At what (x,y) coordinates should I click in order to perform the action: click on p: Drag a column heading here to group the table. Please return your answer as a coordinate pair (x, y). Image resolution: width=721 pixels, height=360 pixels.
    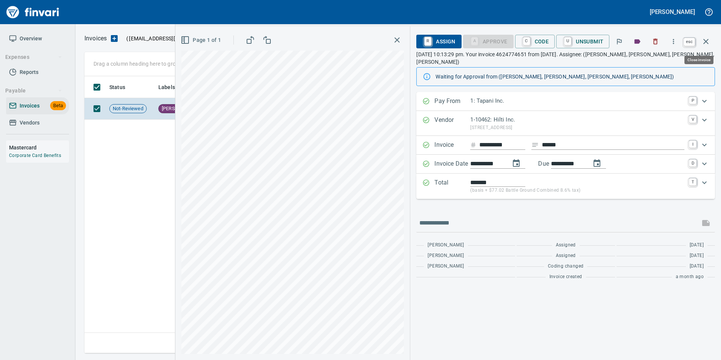
    Looking at the image, I should click on (149, 64).